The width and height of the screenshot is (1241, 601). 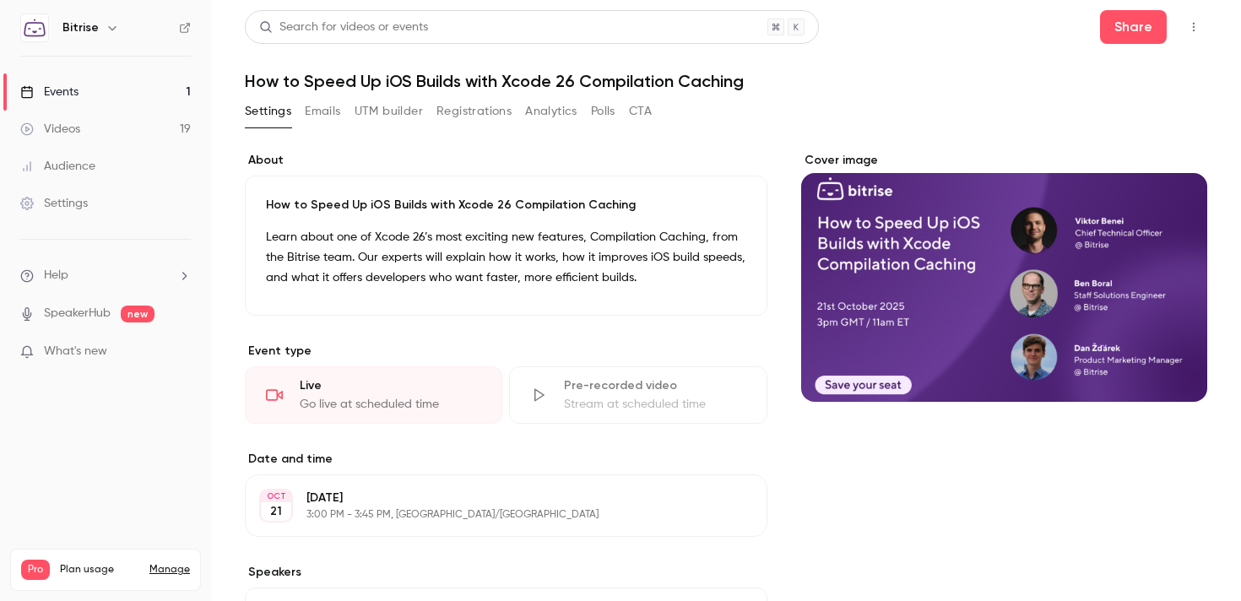 I want to click on h1: How to Speed Up iOS Builds with Xcode 26 Compilation Caching, so click(x=726, y=81).